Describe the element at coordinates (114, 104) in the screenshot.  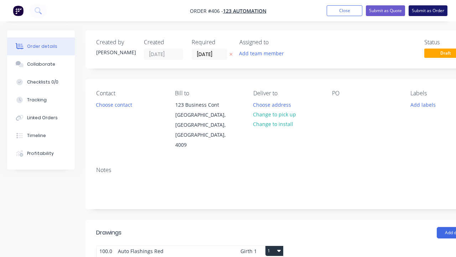
I see `button: Choose contact` at that location.